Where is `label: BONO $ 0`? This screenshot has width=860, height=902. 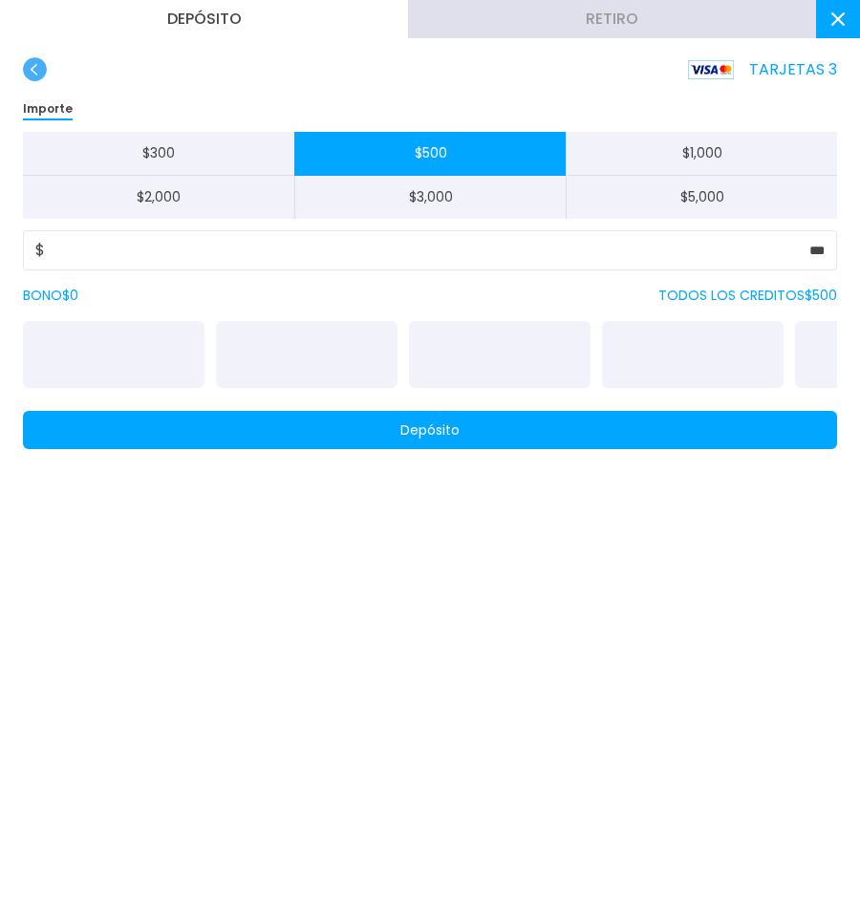 label: BONO $ 0 is located at coordinates (51, 295).